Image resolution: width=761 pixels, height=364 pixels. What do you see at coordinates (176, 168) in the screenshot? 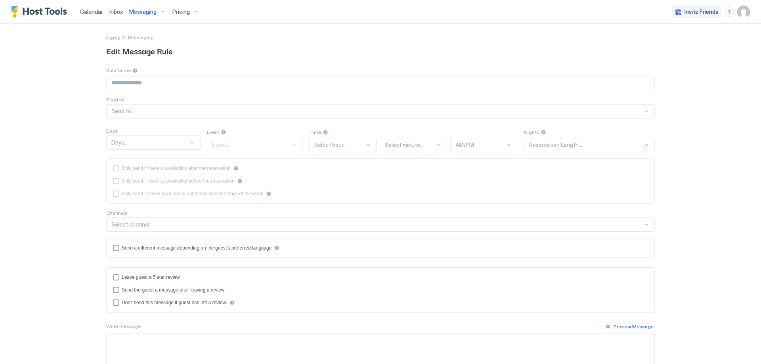
I see `div: Only send if there is availability after the reservation` at bounding box center [176, 168].